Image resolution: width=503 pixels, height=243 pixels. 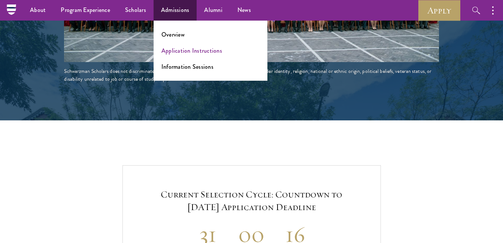 What do you see at coordinates (251, 75) in the screenshot?
I see `div: Schwarzman Scholars does not discriminate on the basis of race, color, sex, sexual orientation, g...` at bounding box center [251, 75].